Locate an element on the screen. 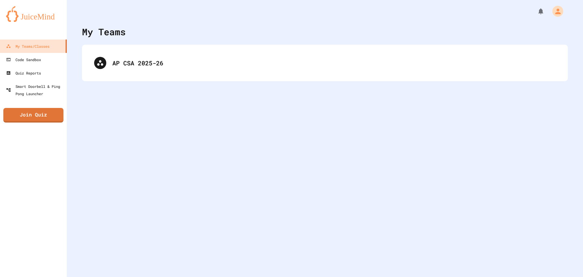 The width and height of the screenshot is (583, 277). div: Code Sandbox is located at coordinates (23, 60).